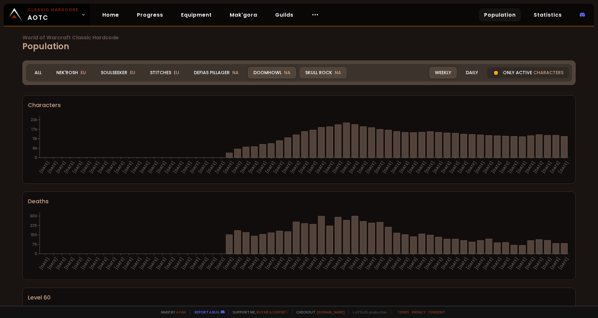 The width and height of the screenshot is (598, 318). What do you see at coordinates (71, 73) in the screenshot?
I see `div: Nek'Rosh` at bounding box center [71, 73].